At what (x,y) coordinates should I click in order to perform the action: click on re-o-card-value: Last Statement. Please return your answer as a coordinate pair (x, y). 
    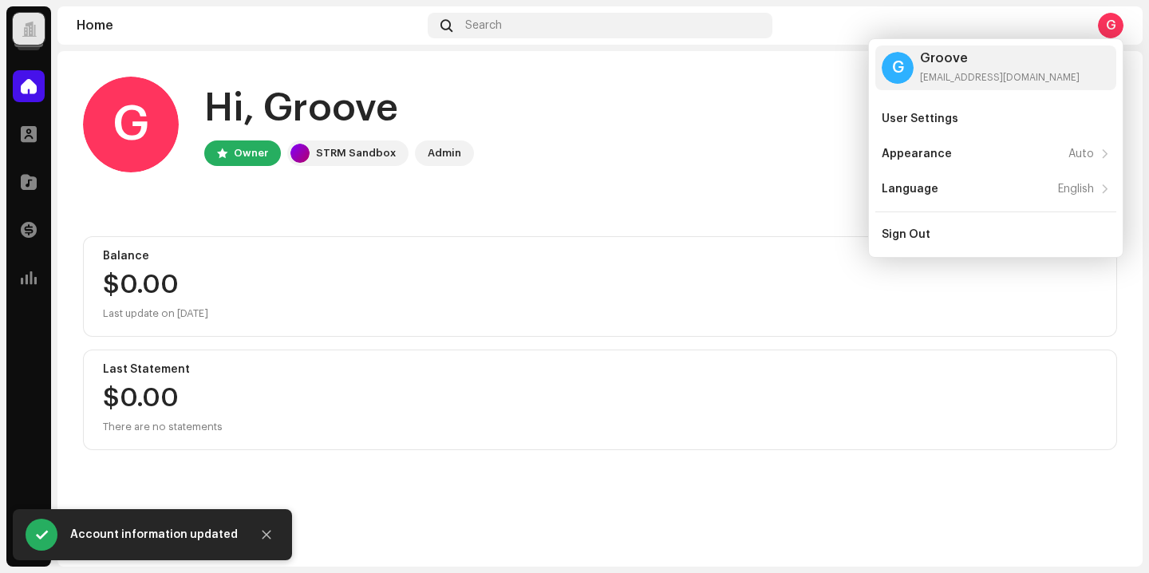
    Looking at the image, I should click on (600, 400).